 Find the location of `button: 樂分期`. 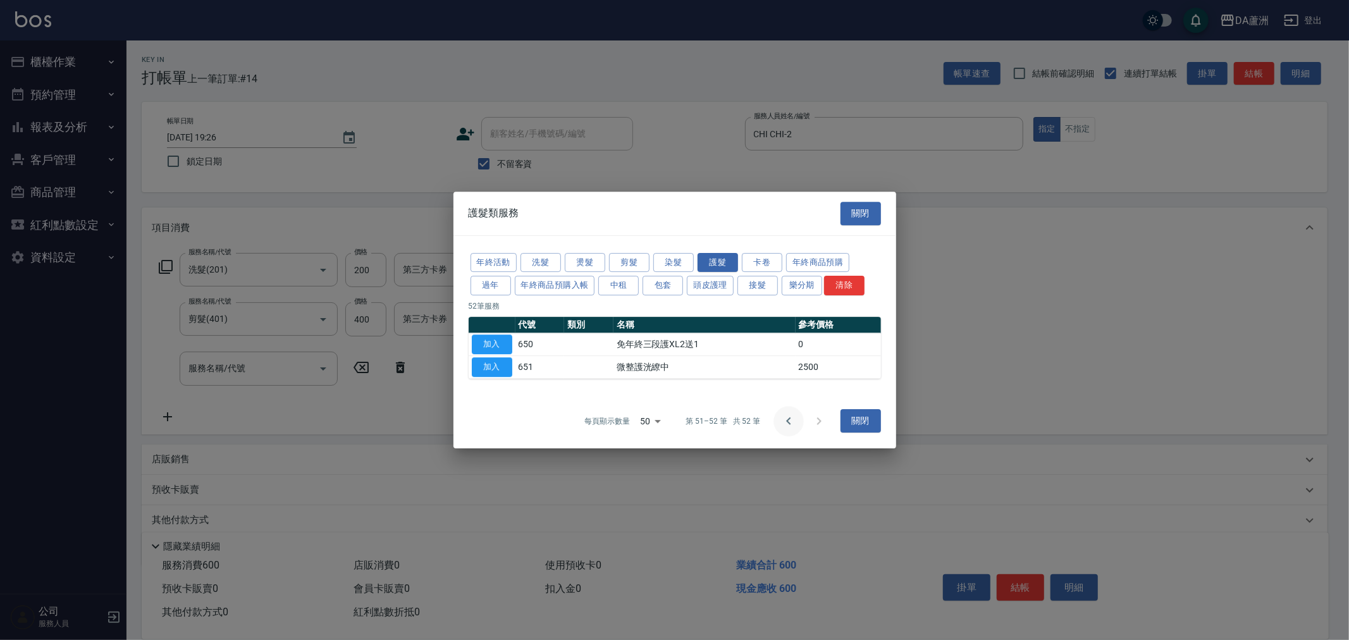

button: 樂分期 is located at coordinates (802, 285).